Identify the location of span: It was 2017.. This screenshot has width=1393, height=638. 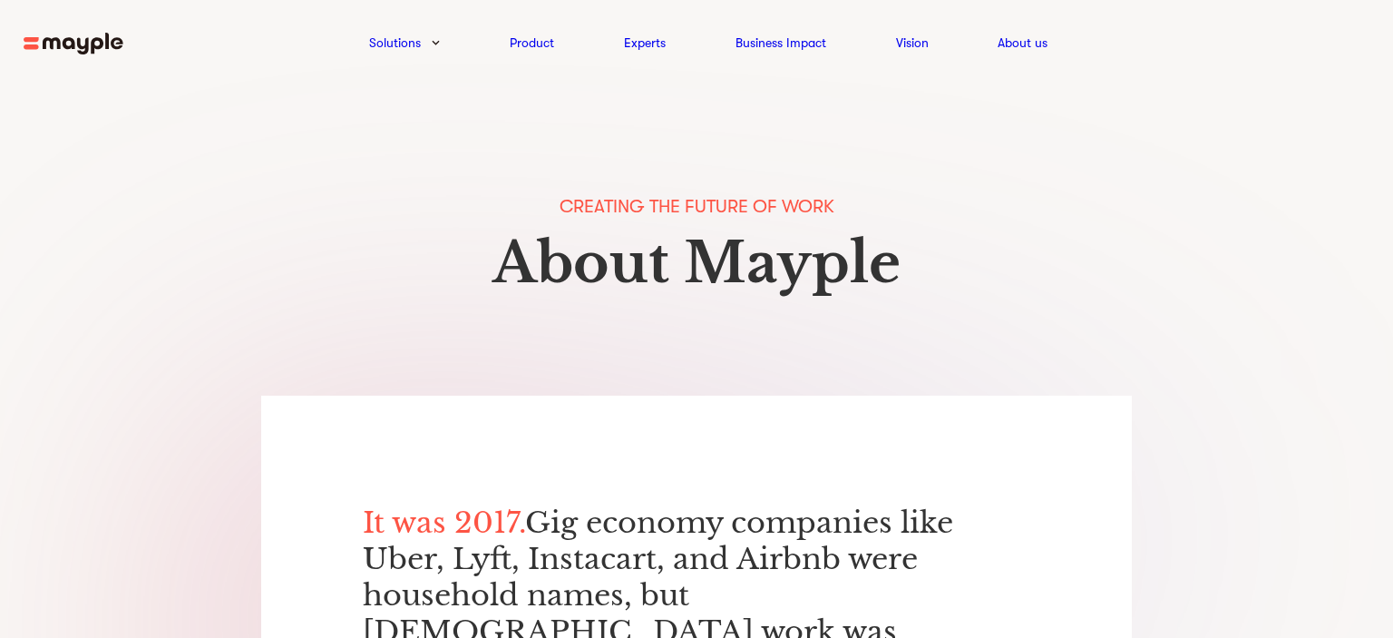
(444, 523).